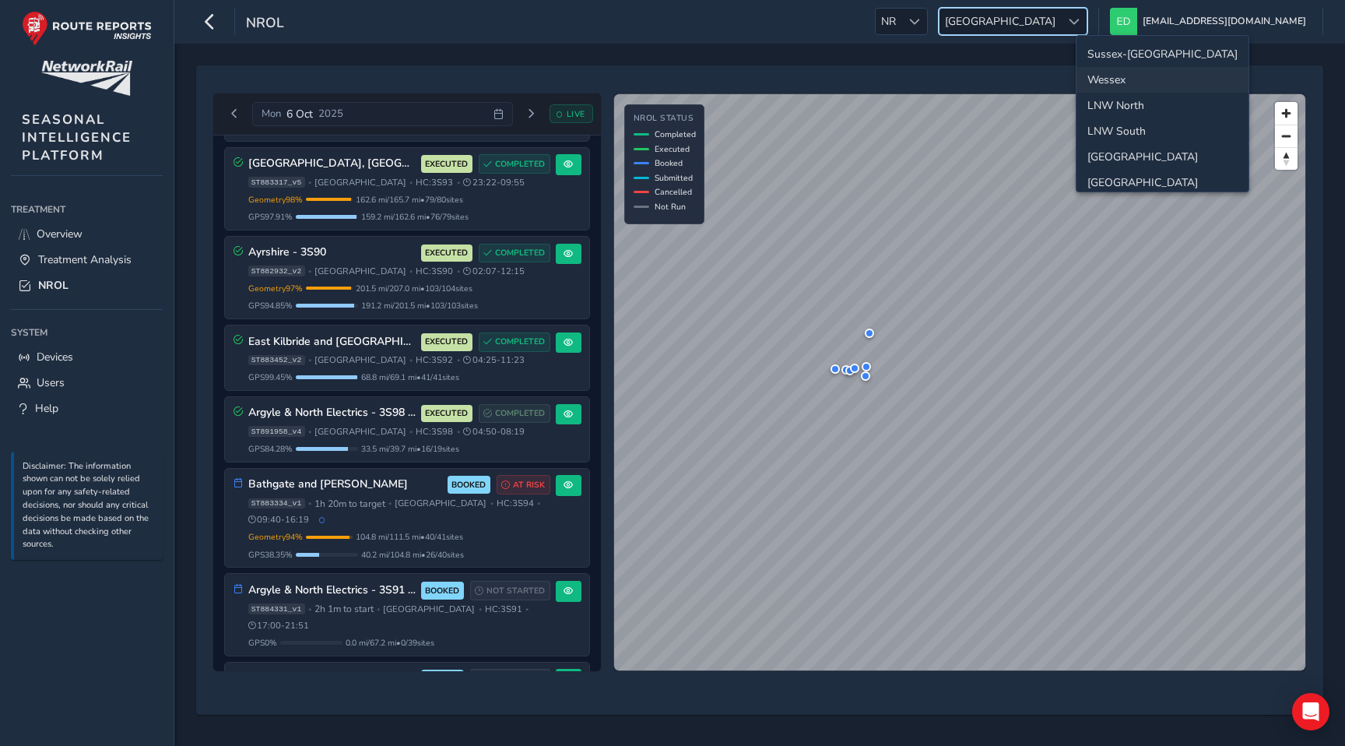 This screenshot has width=1345, height=746. What do you see at coordinates (409, 536) in the screenshot?
I see `span: 104.8 mi / 111.5 mi • 40 / 41 sites` at bounding box center [409, 536].